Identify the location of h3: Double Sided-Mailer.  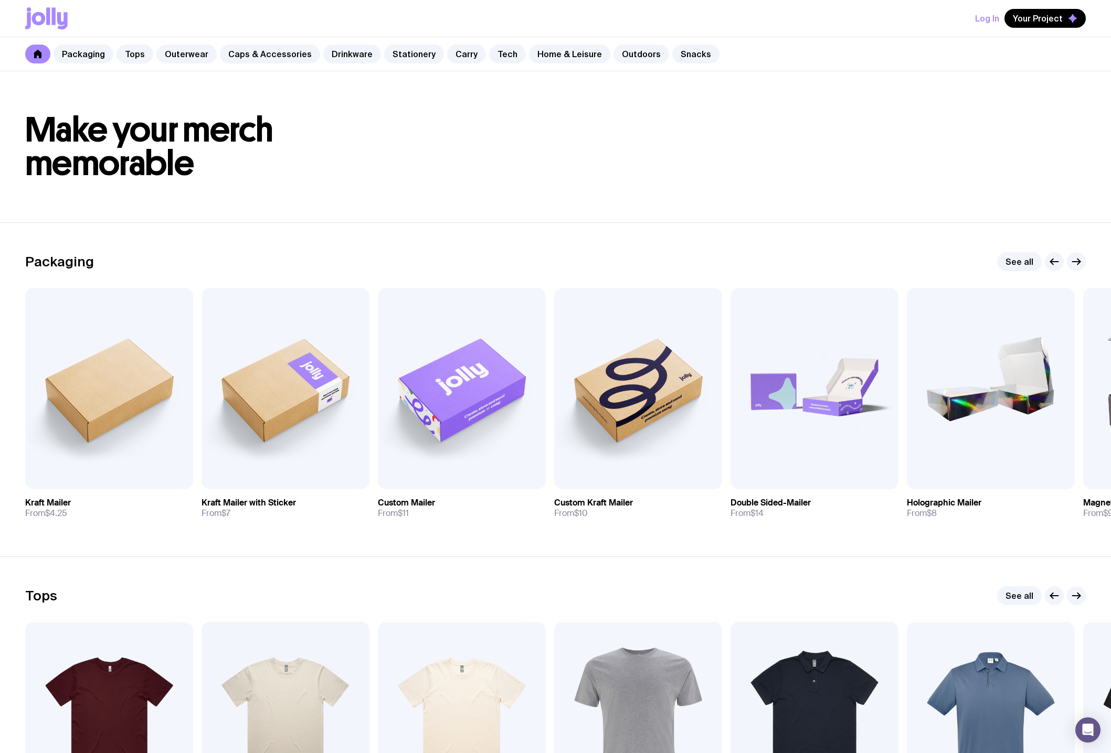
(770, 503).